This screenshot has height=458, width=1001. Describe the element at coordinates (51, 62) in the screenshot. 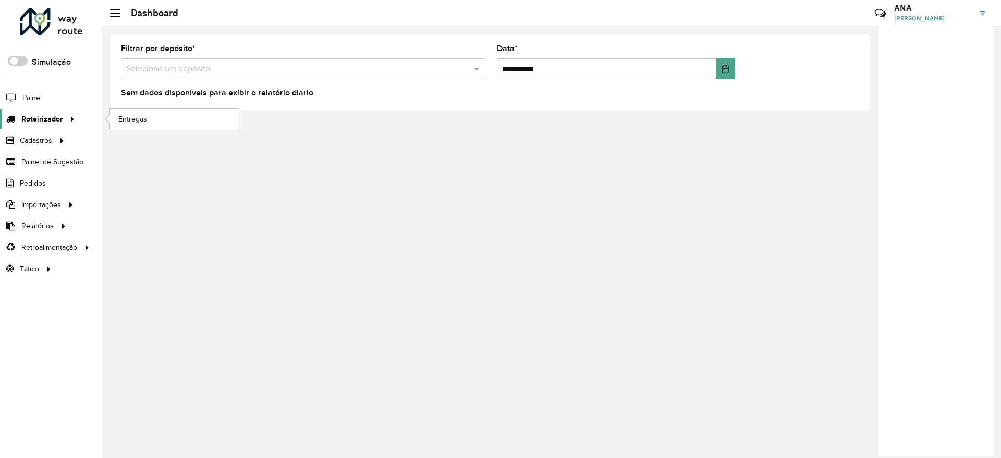

I see `label: Simulação` at that location.